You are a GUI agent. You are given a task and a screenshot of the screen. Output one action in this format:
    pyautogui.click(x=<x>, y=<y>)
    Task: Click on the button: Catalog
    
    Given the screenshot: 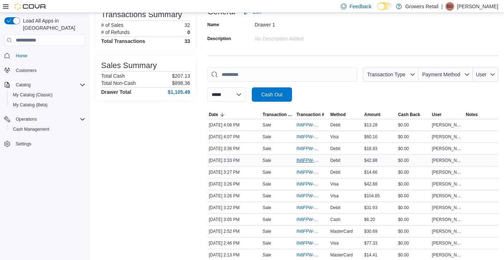 What is the action you would take?
    pyautogui.click(x=45, y=85)
    